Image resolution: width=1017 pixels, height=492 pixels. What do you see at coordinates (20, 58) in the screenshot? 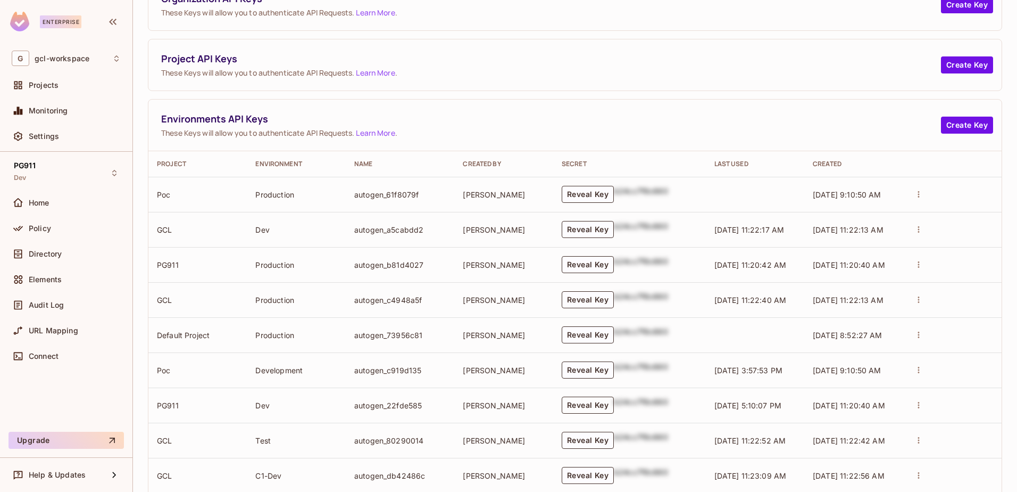
I see `span: G` at bounding box center [20, 58].